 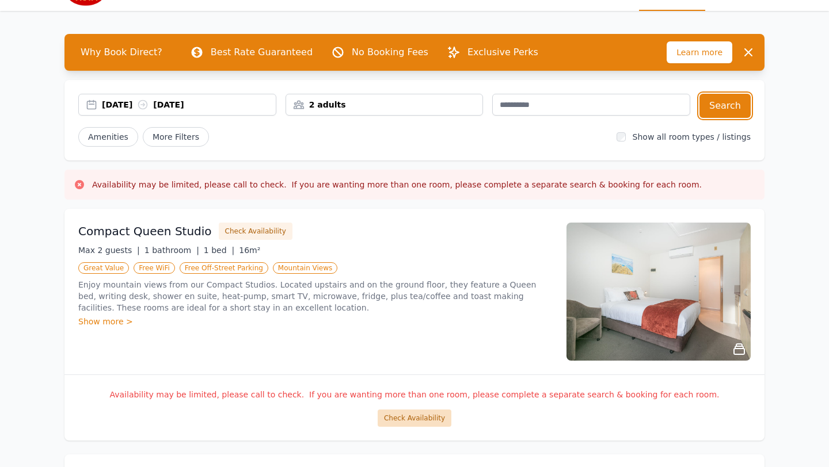 I want to click on p: Exclusive Perks, so click(x=503, y=52).